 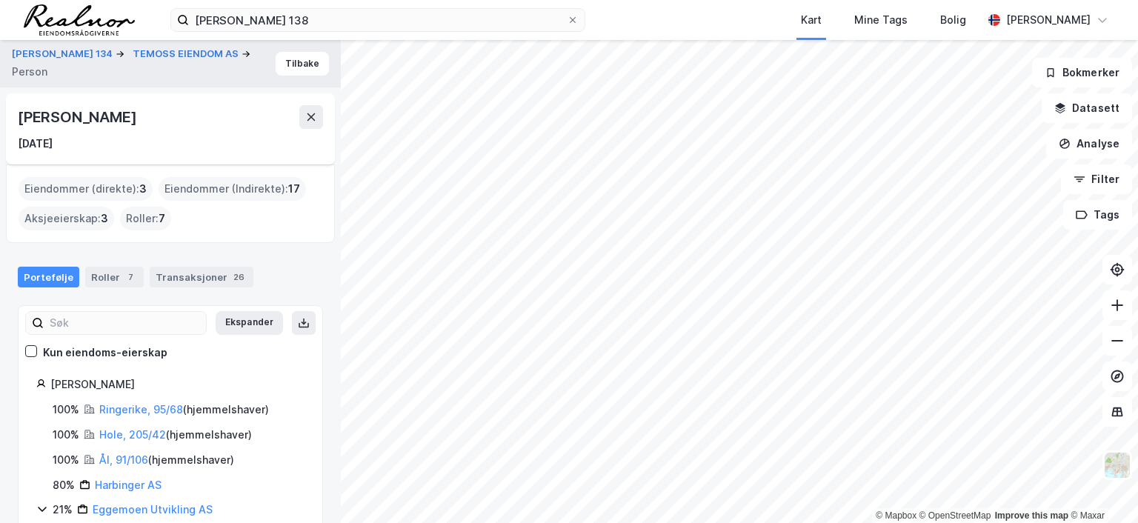 What do you see at coordinates (1101, 487) in the screenshot?
I see `div: Kontrollprogram for chat` at bounding box center [1101, 487].